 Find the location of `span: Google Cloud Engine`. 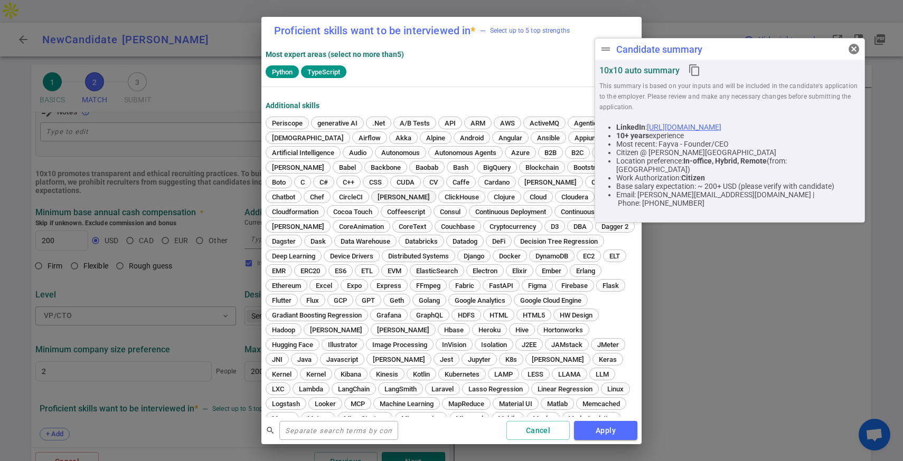

span: Google Cloud Engine is located at coordinates (551, 300).